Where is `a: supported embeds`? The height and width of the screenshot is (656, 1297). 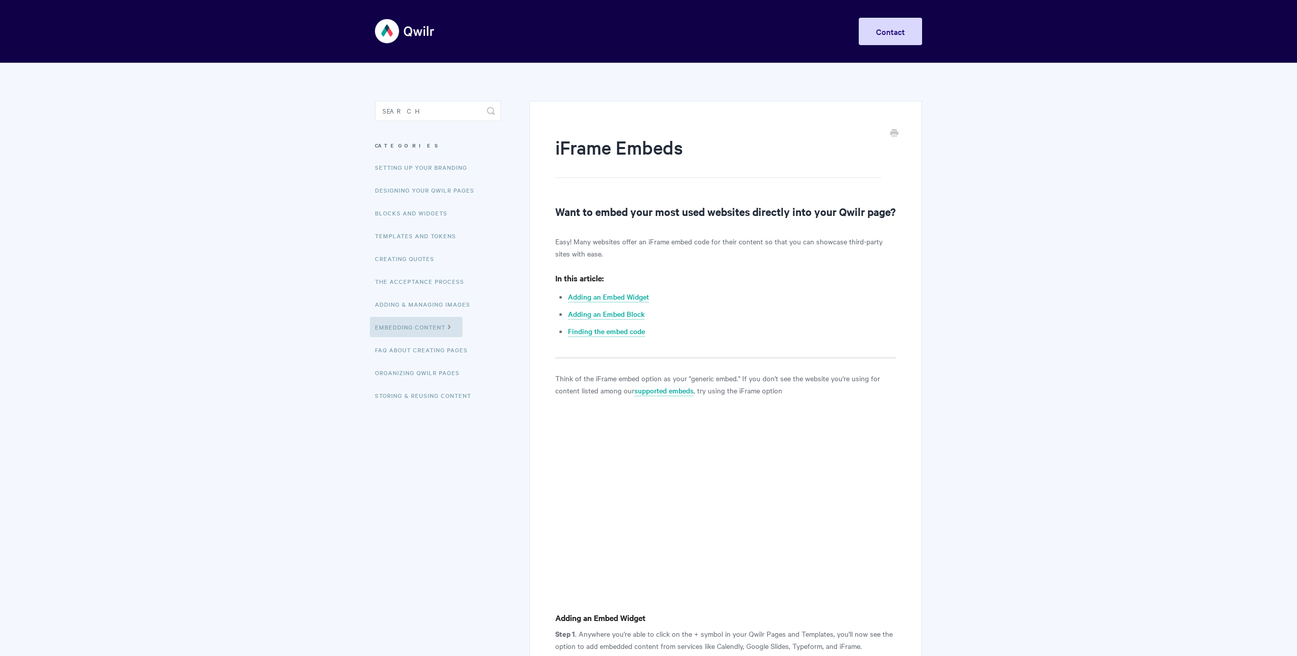 a: supported embeds is located at coordinates (664, 391).